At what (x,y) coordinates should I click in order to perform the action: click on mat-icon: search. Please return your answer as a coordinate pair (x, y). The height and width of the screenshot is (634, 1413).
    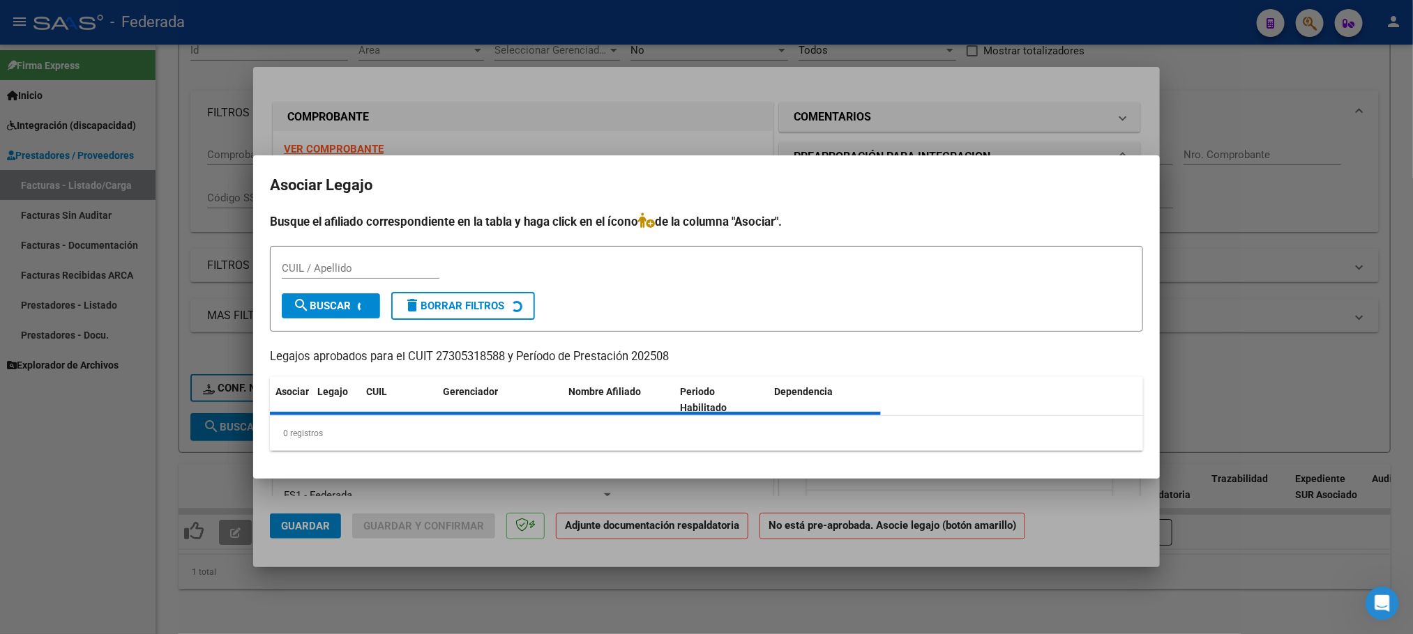
    Looking at the image, I should click on (301, 305).